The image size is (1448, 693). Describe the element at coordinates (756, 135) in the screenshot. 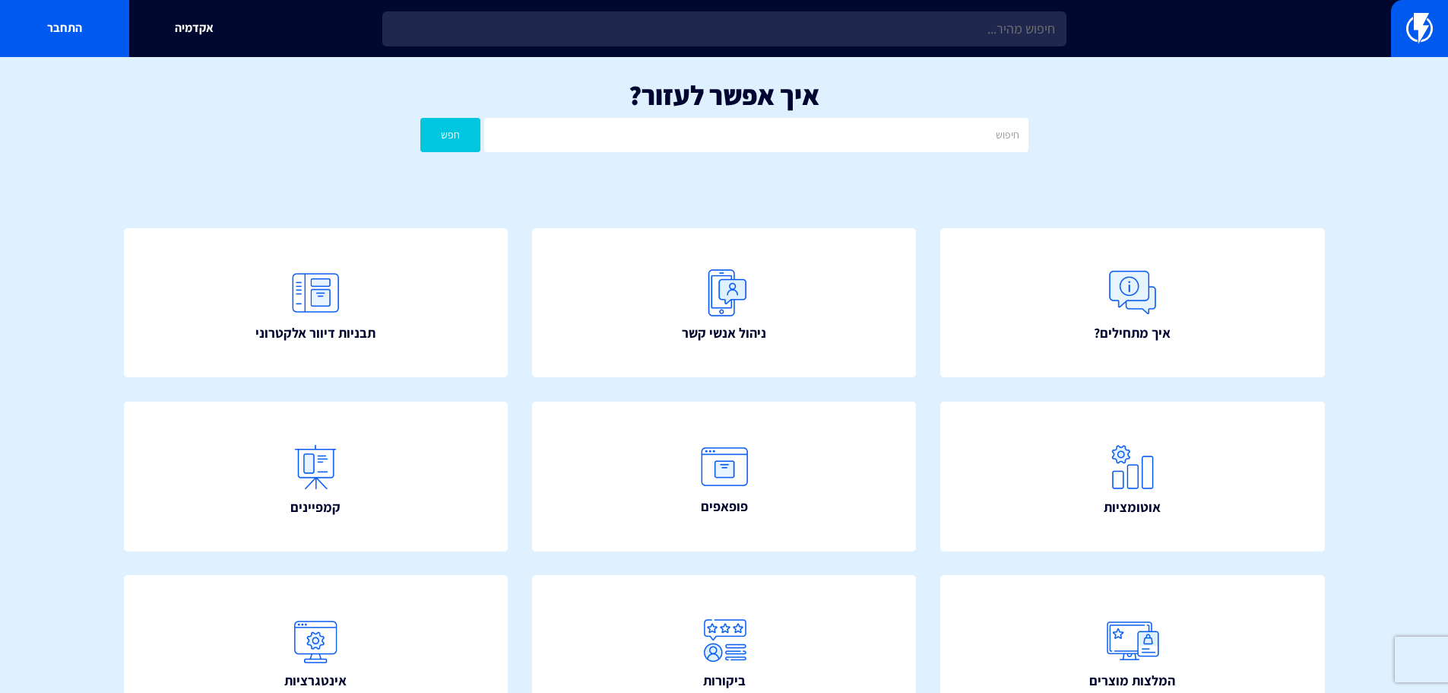

I see `input: חיפוש` at that location.